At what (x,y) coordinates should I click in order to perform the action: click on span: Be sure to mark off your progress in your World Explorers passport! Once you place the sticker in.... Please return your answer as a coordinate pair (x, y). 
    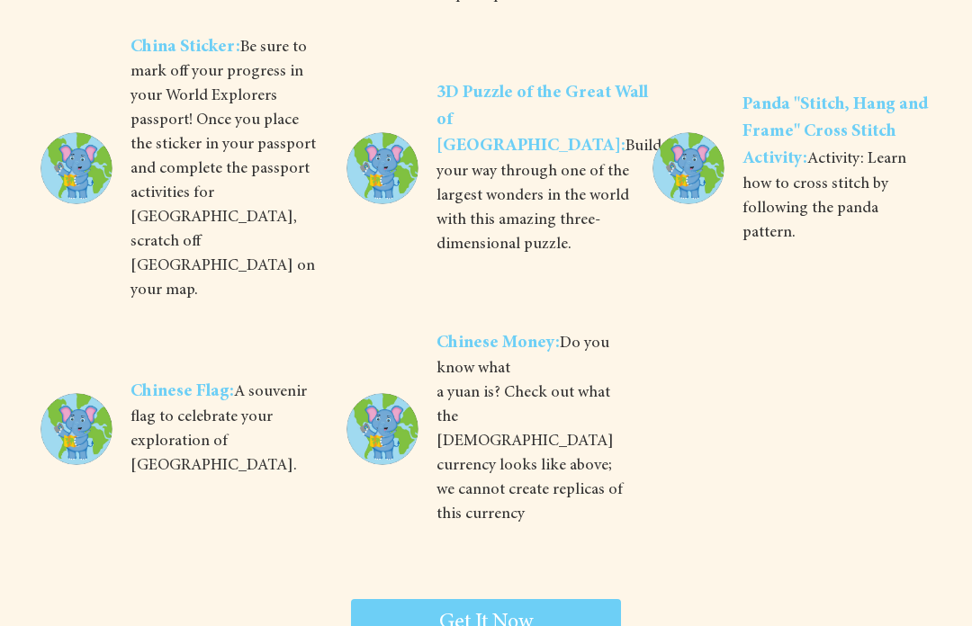
    Looking at the image, I should click on (225, 169).